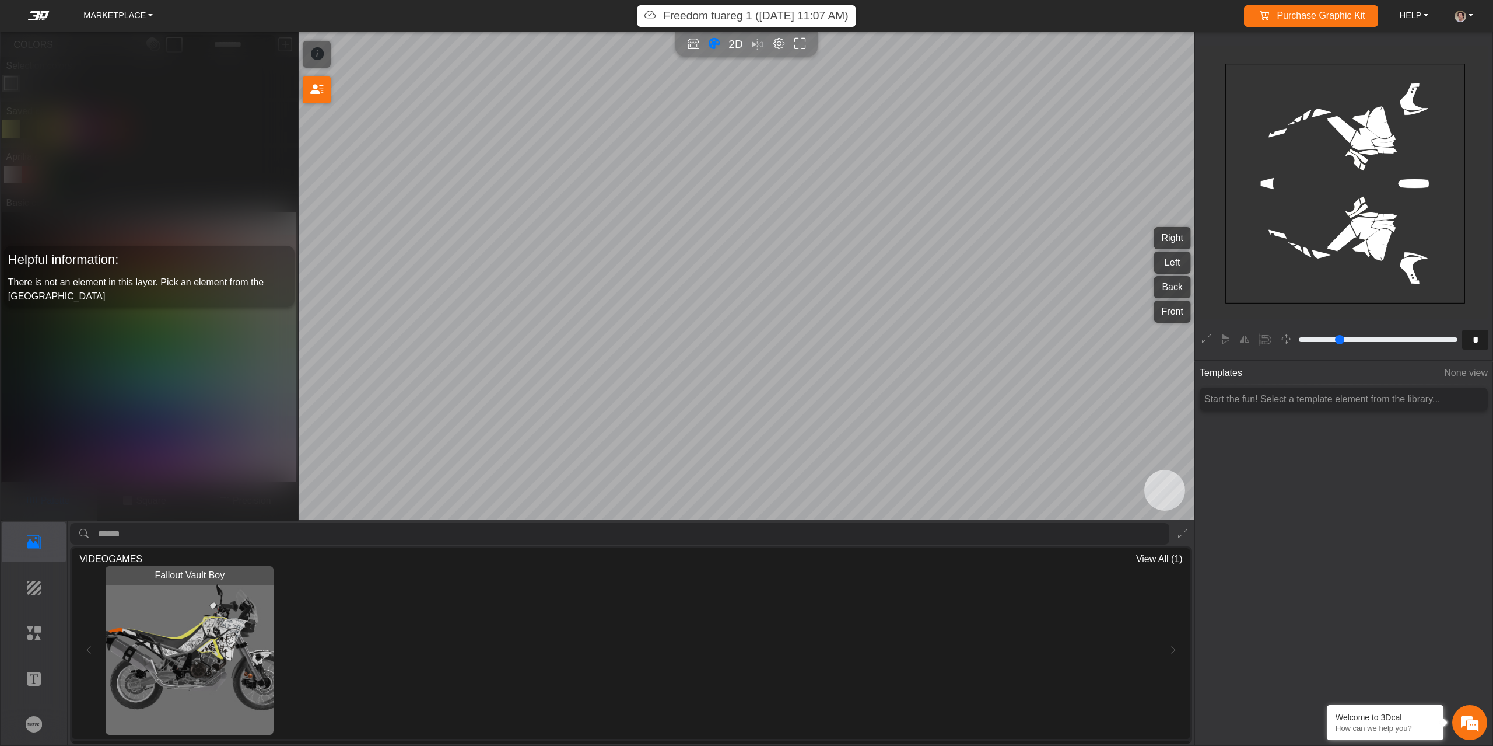 The height and width of the screenshot is (746, 1493). I want to click on button: Open in Showroom, so click(693, 44).